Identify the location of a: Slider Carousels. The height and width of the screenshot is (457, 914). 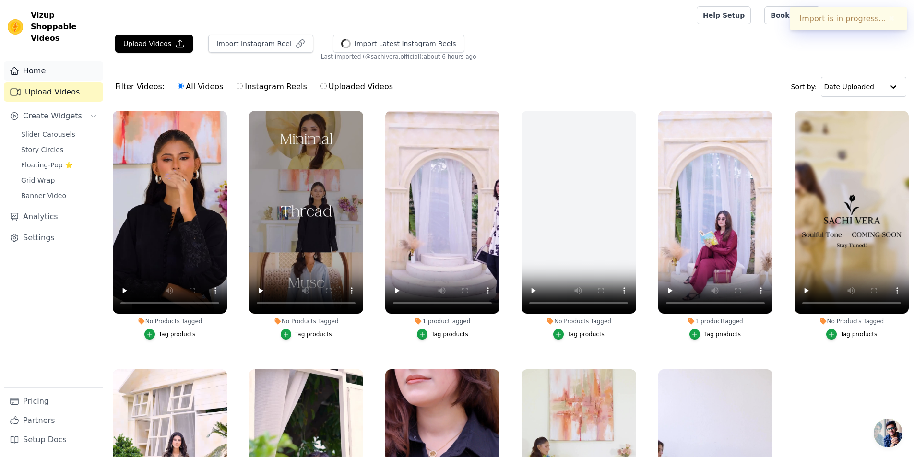
(59, 134).